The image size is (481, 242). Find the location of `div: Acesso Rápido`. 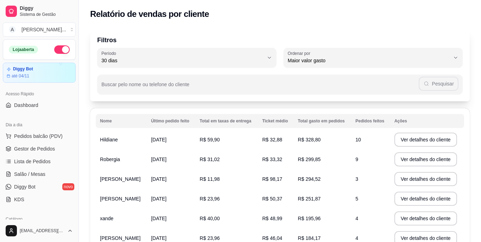

div: Acesso Rápido is located at coordinates (39, 94).